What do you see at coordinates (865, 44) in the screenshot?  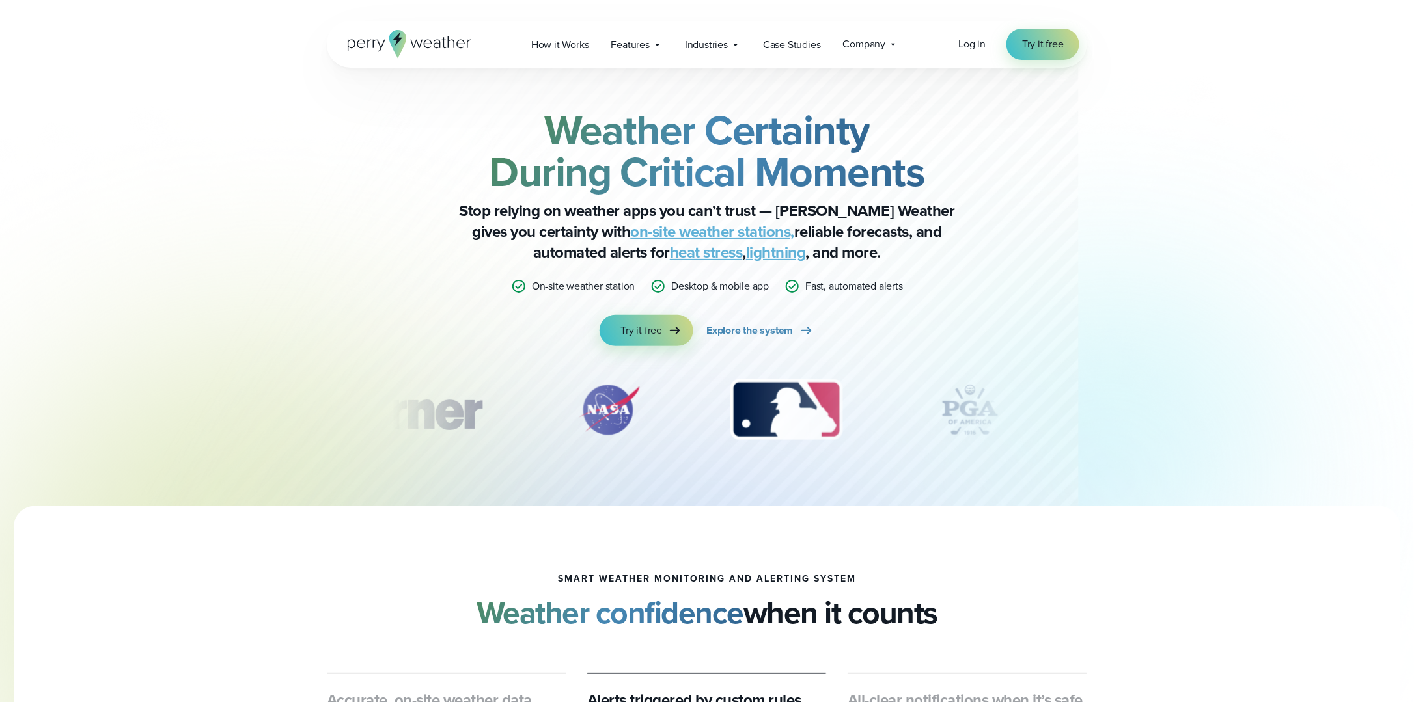 I see `span: Company` at bounding box center [865, 44].